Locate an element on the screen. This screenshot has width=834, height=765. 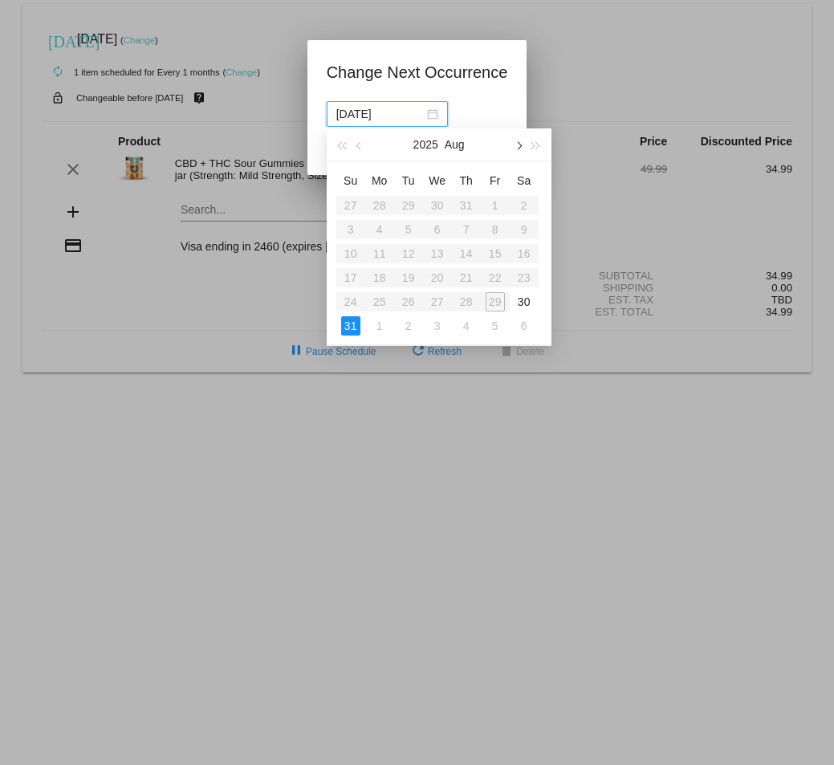
td: 9/2/2025 is located at coordinates (409, 326).